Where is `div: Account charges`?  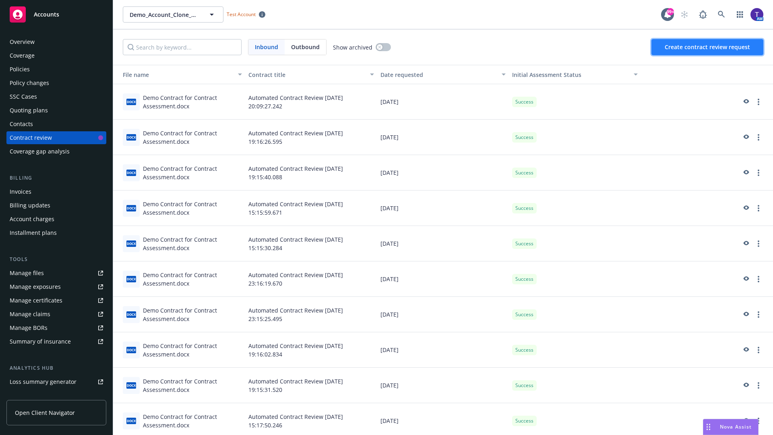 div: Account charges is located at coordinates (32, 219).